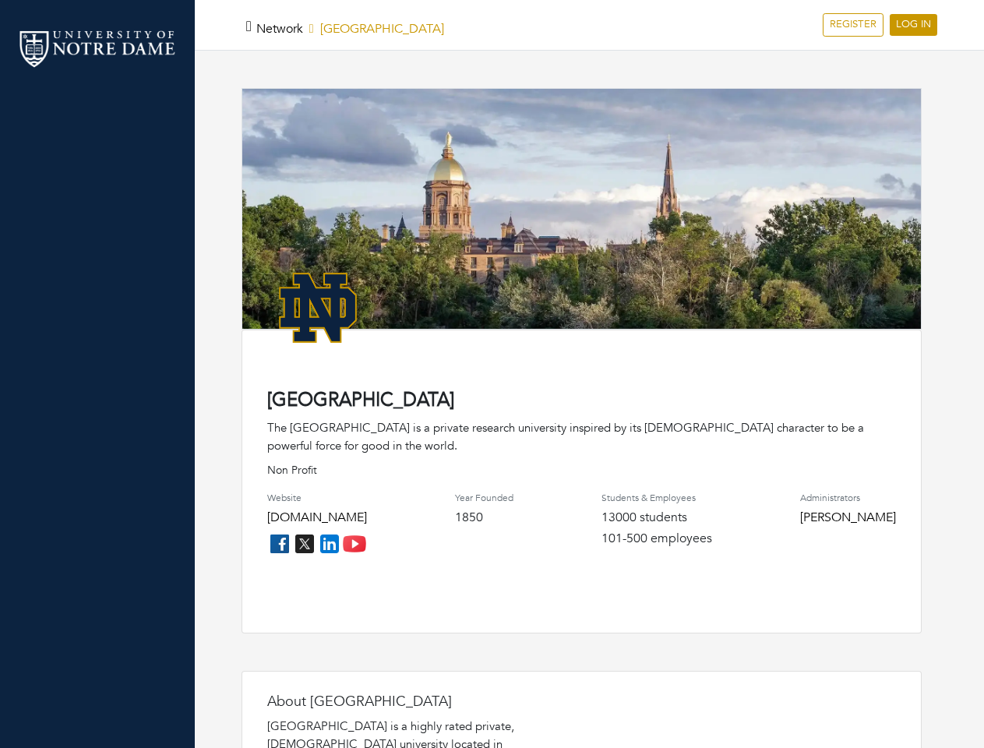 This screenshot has width=984, height=748. Describe the element at coordinates (97, 48) in the screenshot. I see `img: nd_logo.png` at that location.